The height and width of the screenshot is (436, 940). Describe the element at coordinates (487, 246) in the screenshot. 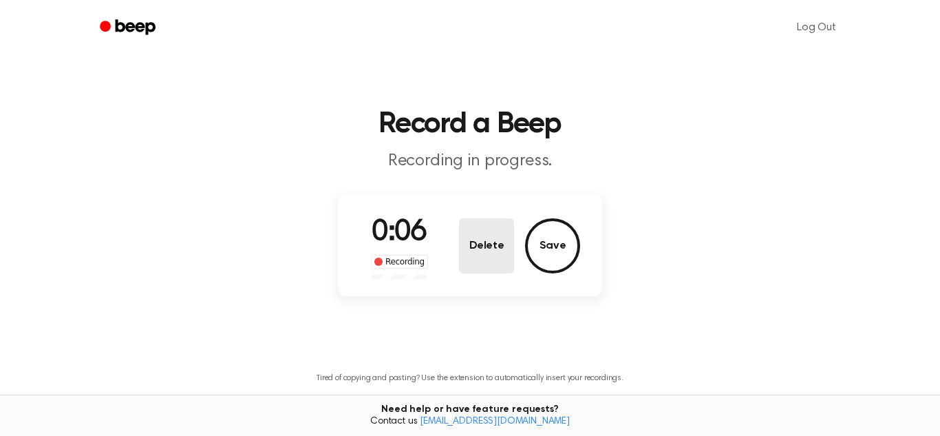

I see `button: Delete Audio Record` at that location.